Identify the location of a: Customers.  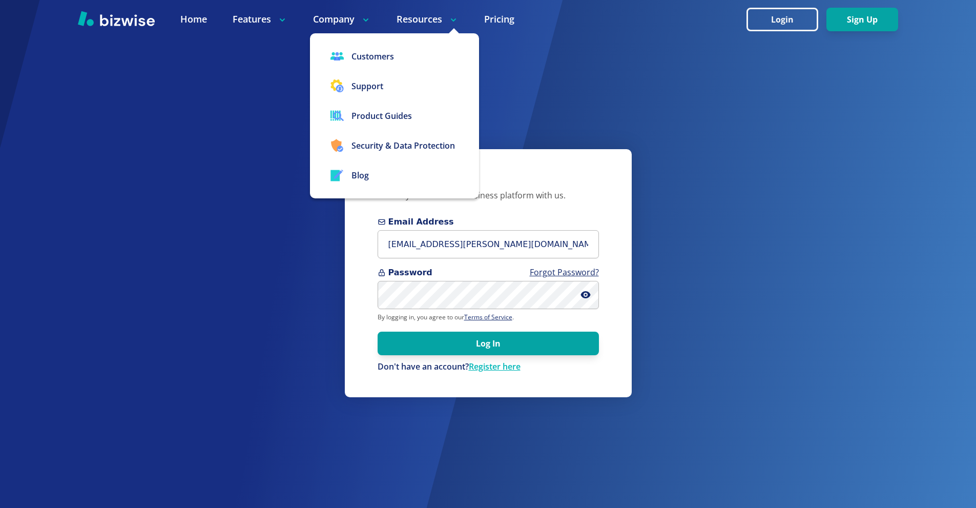
(394, 56).